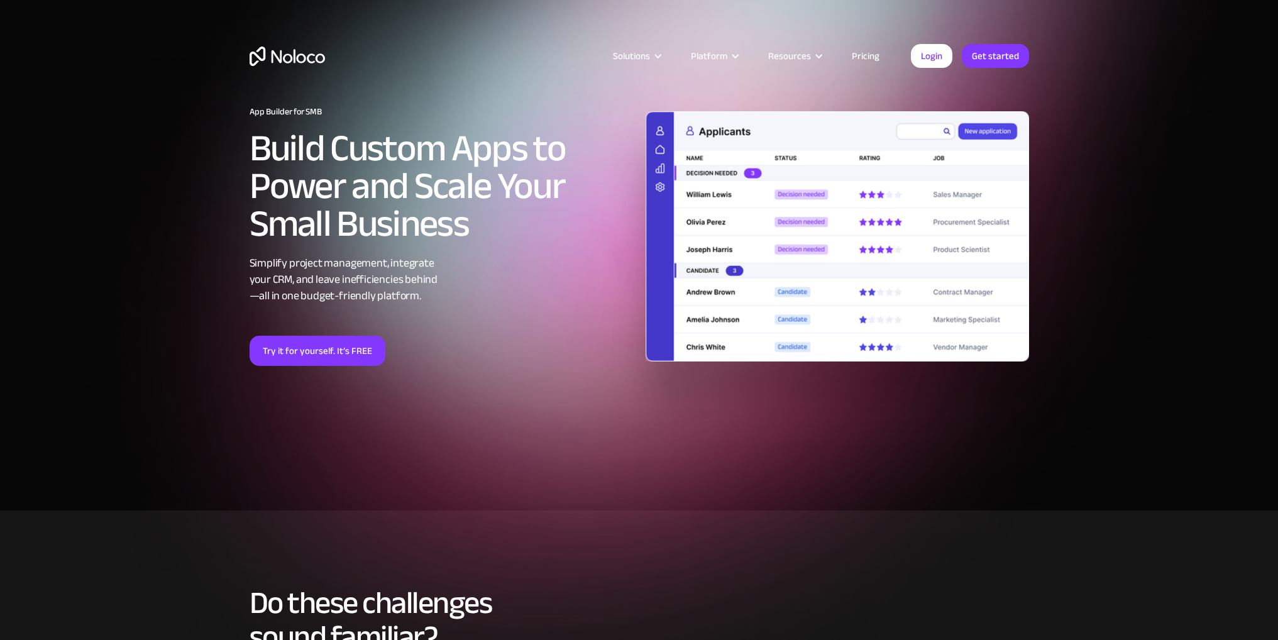  Describe the element at coordinates (317, 351) in the screenshot. I see `a: Try it for yourself. It’s FREE` at that location.